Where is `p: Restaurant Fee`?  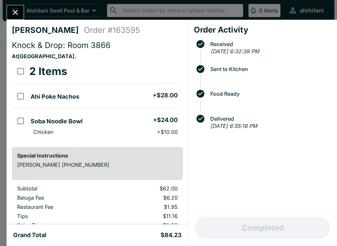
p: Restaurant Fee is located at coordinates (60, 207).